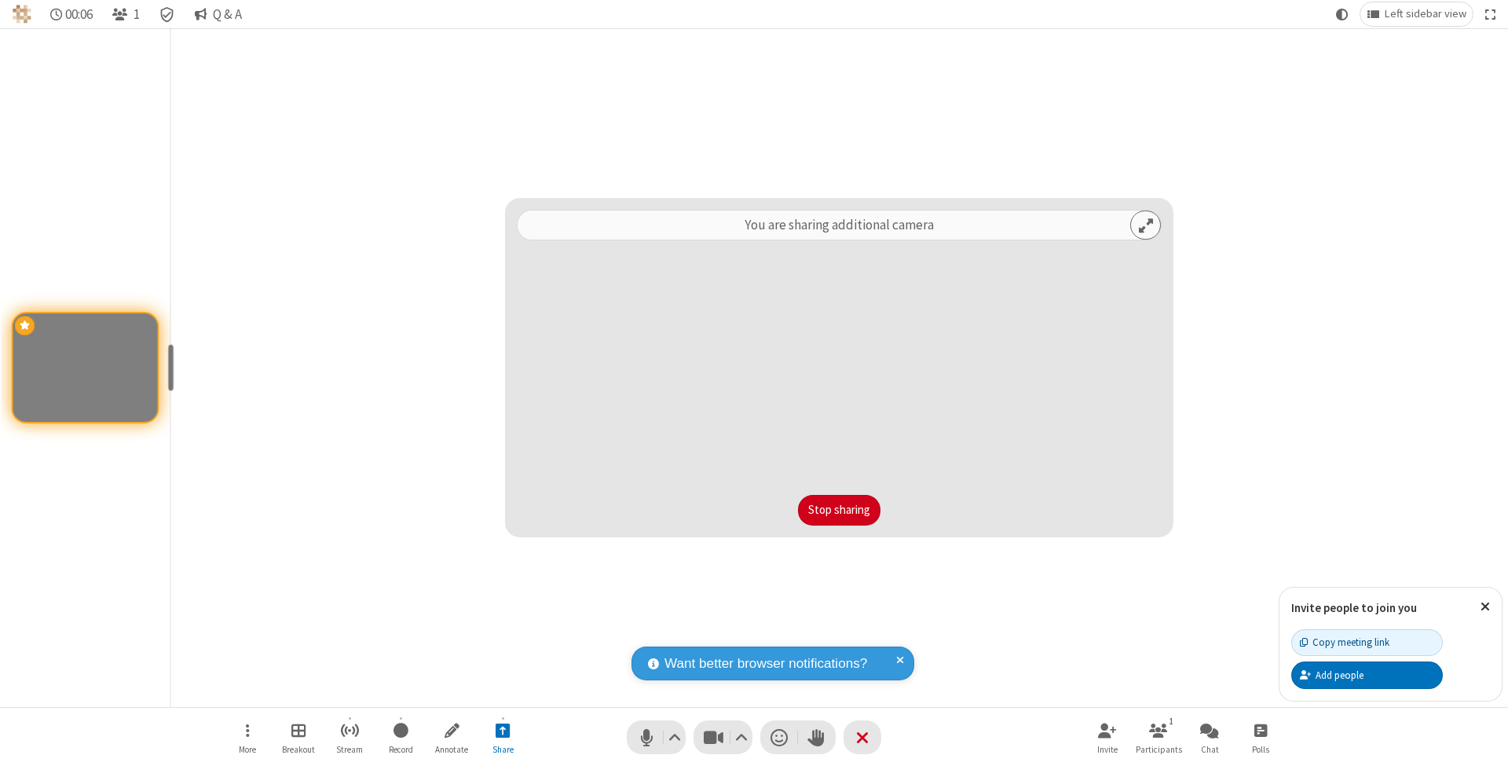 The height and width of the screenshot is (766, 1508). What do you see at coordinates (217, 14) in the screenshot?
I see `button: Q & A` at bounding box center [217, 14].